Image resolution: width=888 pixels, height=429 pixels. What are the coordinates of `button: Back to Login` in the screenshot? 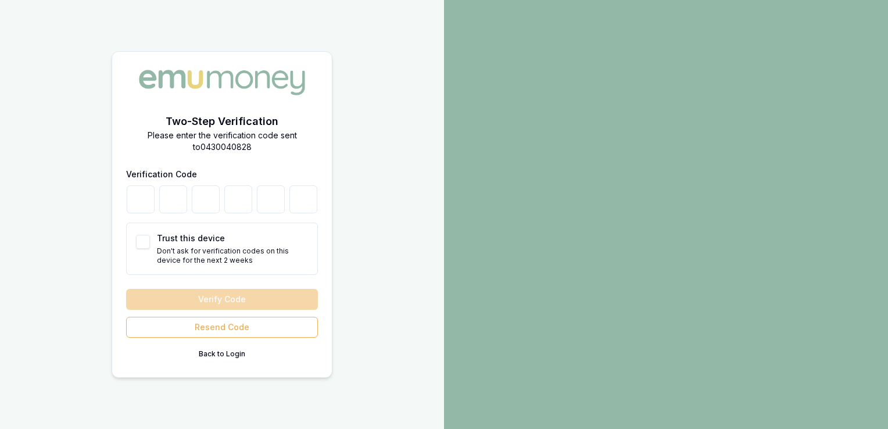 It's located at (222, 354).